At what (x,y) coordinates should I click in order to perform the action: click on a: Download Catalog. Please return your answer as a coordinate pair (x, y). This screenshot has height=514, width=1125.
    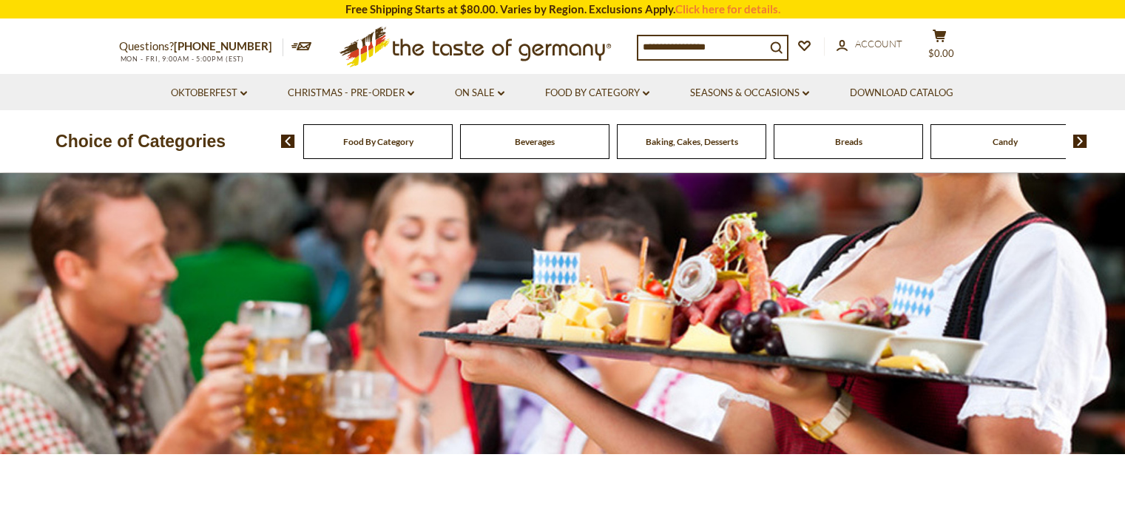
    Looking at the image, I should click on (902, 93).